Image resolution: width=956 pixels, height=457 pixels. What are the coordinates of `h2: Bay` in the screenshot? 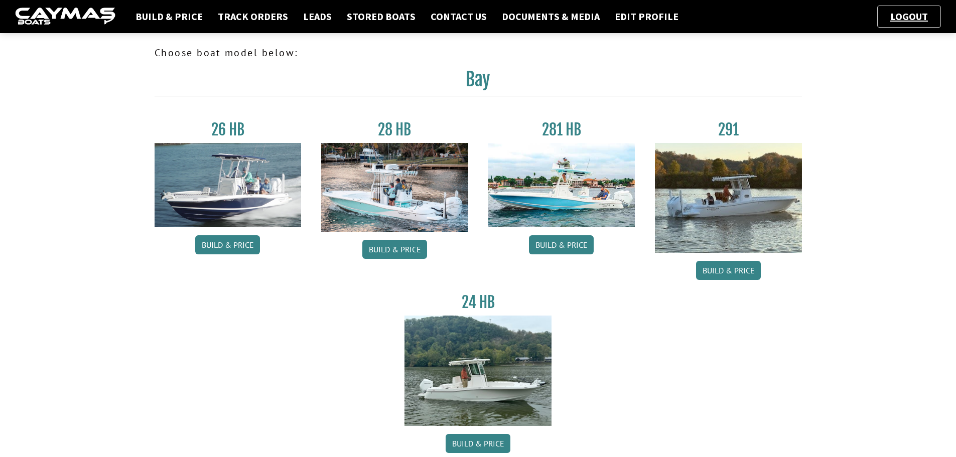 It's located at (478, 82).